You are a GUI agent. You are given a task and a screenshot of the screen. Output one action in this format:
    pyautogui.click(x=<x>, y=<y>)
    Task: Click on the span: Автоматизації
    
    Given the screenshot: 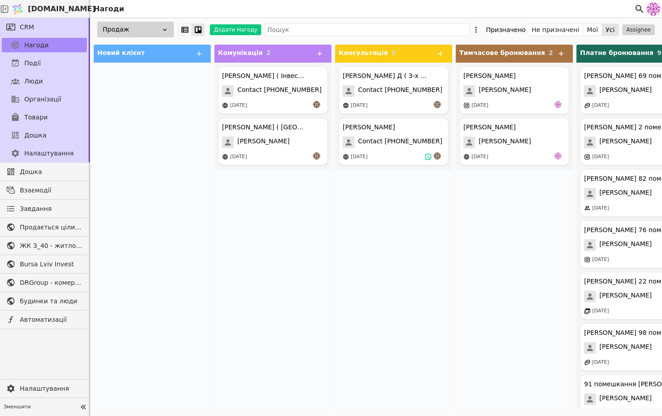 What is the action you would take?
    pyautogui.click(x=51, y=319)
    